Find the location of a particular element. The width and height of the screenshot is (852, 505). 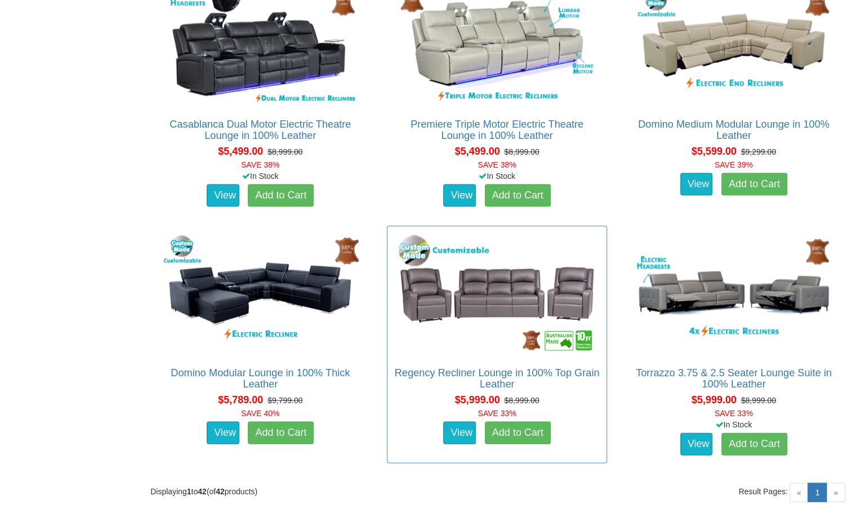

span: $5,599.00 is located at coordinates (714, 151).